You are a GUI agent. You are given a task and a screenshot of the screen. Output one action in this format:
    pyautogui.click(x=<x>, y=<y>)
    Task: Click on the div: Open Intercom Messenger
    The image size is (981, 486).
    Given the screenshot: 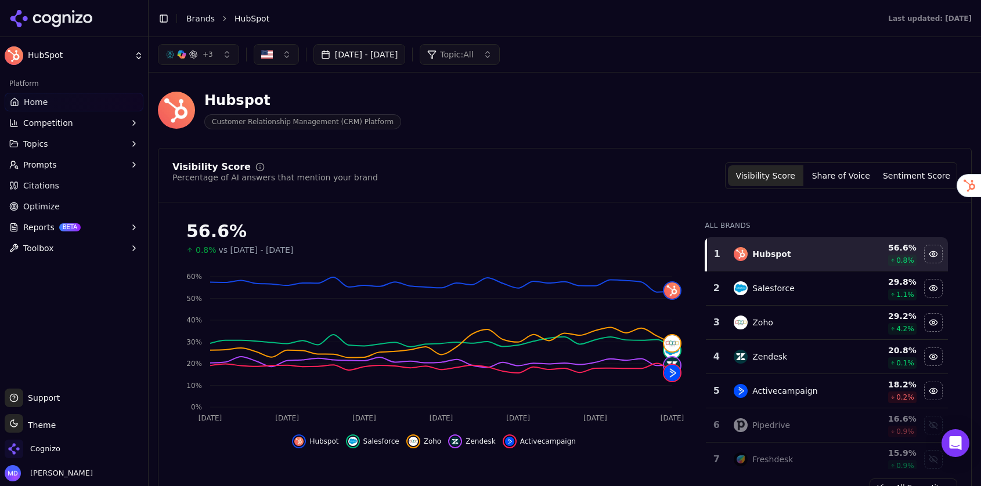 What is the action you would take?
    pyautogui.click(x=955, y=443)
    